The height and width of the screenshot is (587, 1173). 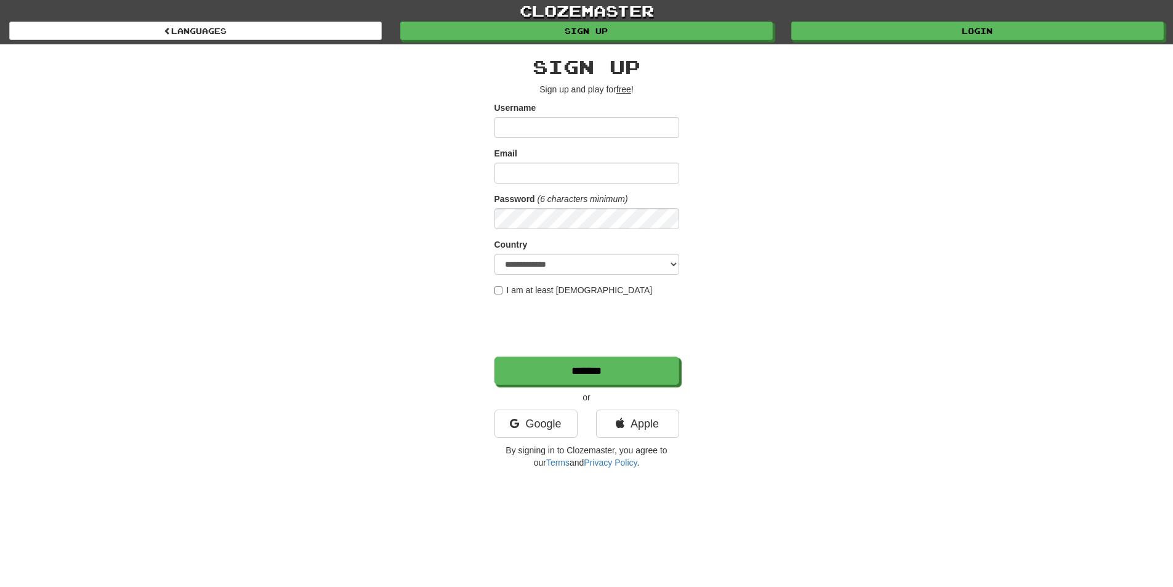 I want to click on em: (6 characters minimum), so click(x=582, y=199).